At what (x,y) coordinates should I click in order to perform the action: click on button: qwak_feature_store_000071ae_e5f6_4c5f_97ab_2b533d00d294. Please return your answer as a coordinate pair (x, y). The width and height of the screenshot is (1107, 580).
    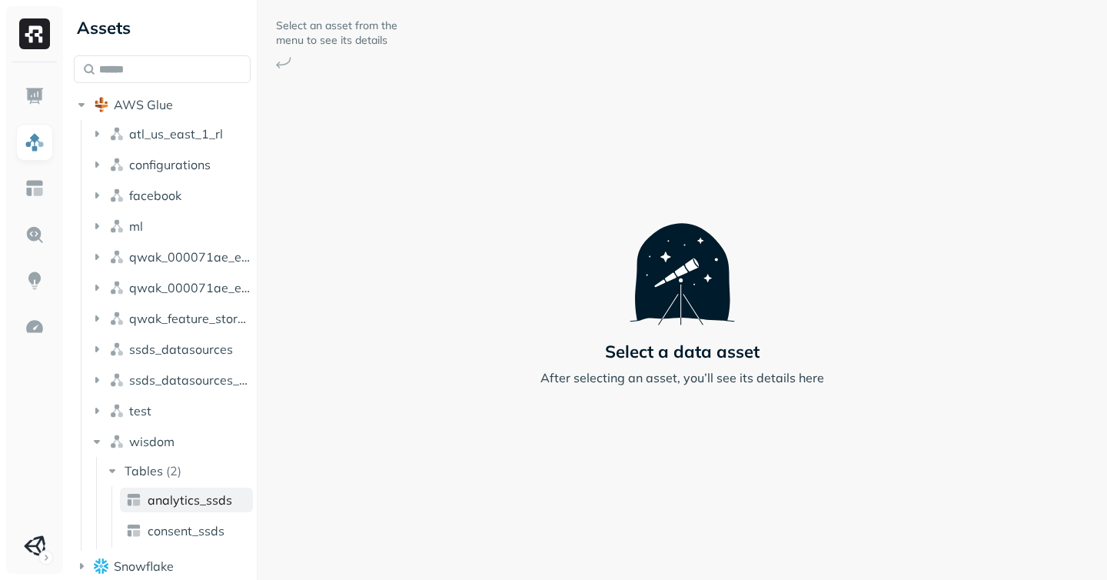
    Looking at the image, I should click on (170, 318).